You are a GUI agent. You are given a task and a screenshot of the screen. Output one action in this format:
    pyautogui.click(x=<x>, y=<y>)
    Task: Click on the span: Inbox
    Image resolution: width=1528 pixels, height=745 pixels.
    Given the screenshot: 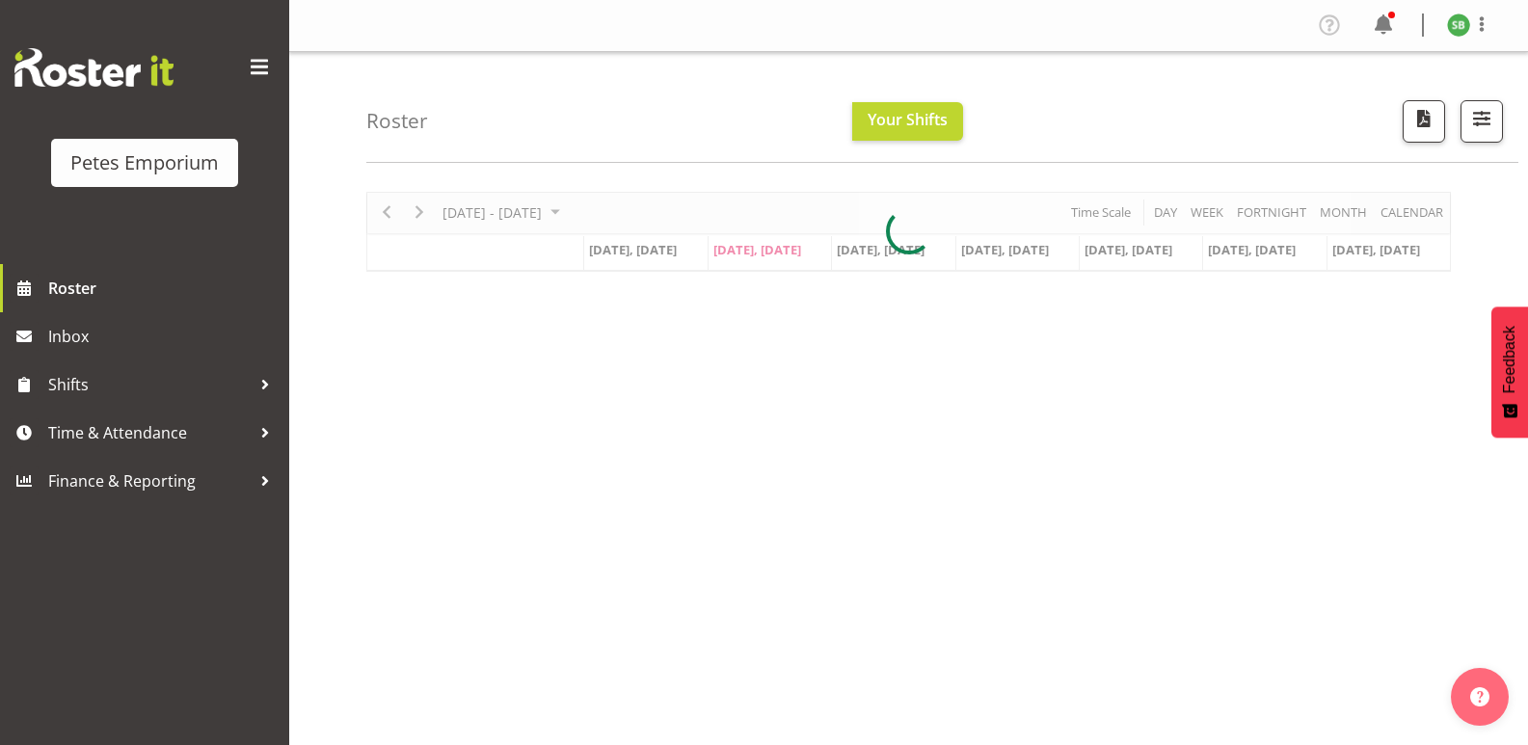 What is the action you would take?
    pyautogui.click(x=164, y=336)
    